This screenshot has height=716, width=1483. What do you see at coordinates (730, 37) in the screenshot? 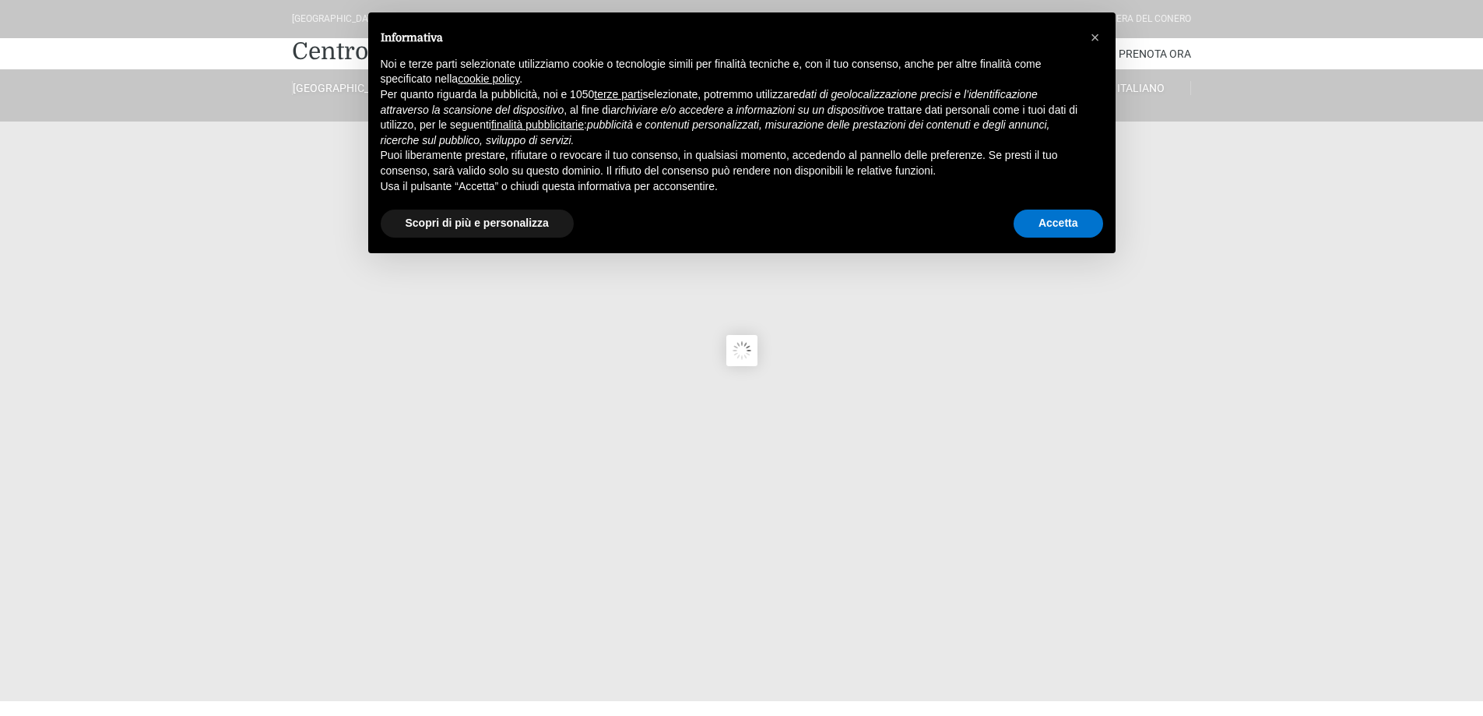
I see `h2: Informativa` at bounding box center [730, 37].